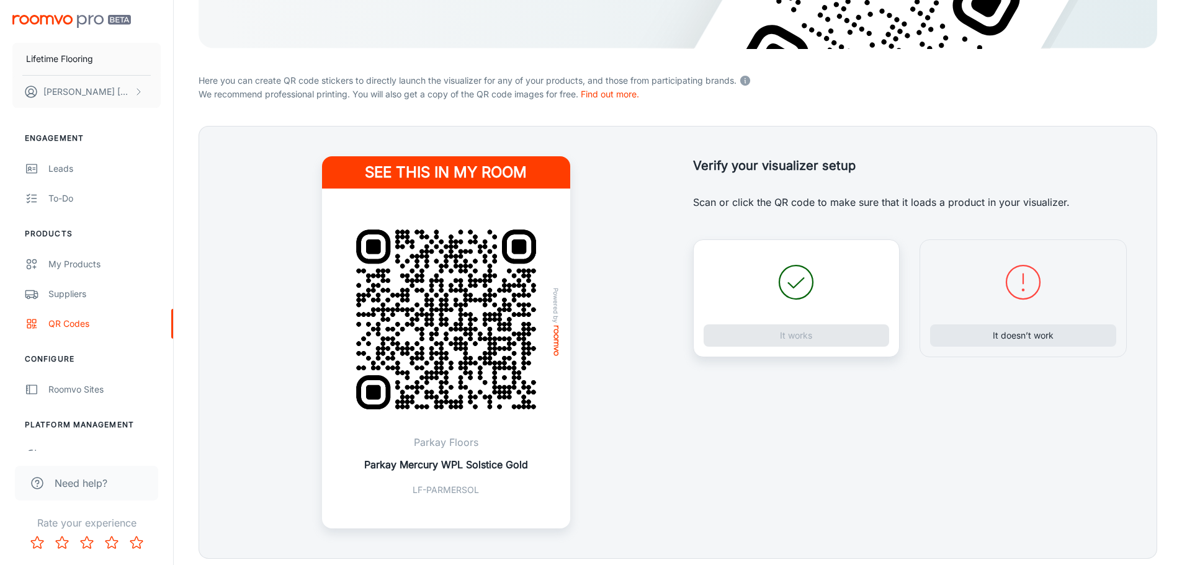 Image resolution: width=1182 pixels, height=565 pixels. Describe the element at coordinates (446, 319) in the screenshot. I see `img: QR Code Example` at that location.